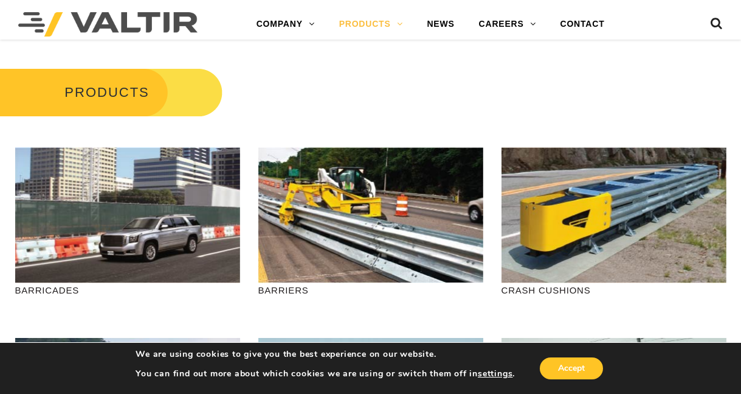 The height and width of the screenshot is (394, 741). I want to click on p: BARRIERS, so click(371, 290).